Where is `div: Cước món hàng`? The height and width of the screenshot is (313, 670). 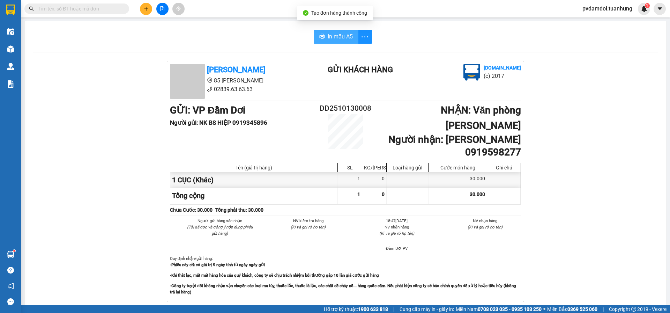 div: Cước món hàng is located at coordinates (458, 168).